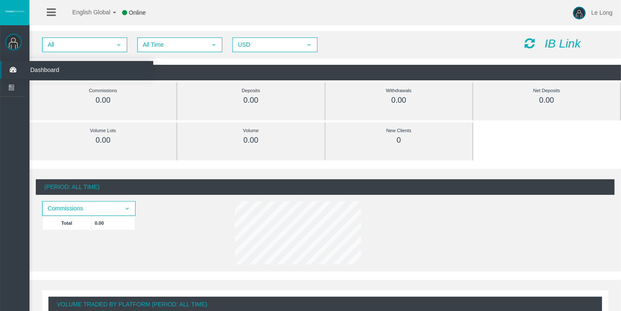  I want to click on div: Deposits, so click(251, 91).